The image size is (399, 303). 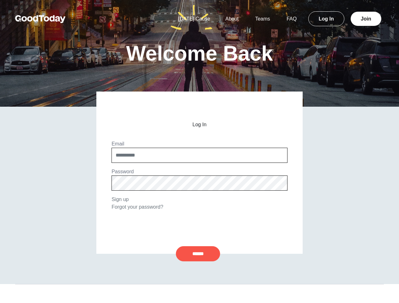 What do you see at coordinates (262, 19) in the screenshot?
I see `a: Teams` at bounding box center [262, 19].